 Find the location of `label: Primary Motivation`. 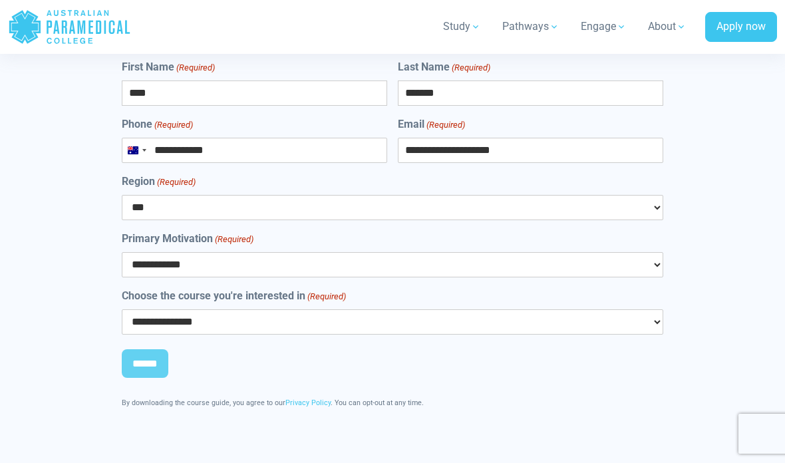

label: Primary Motivation is located at coordinates (188, 239).